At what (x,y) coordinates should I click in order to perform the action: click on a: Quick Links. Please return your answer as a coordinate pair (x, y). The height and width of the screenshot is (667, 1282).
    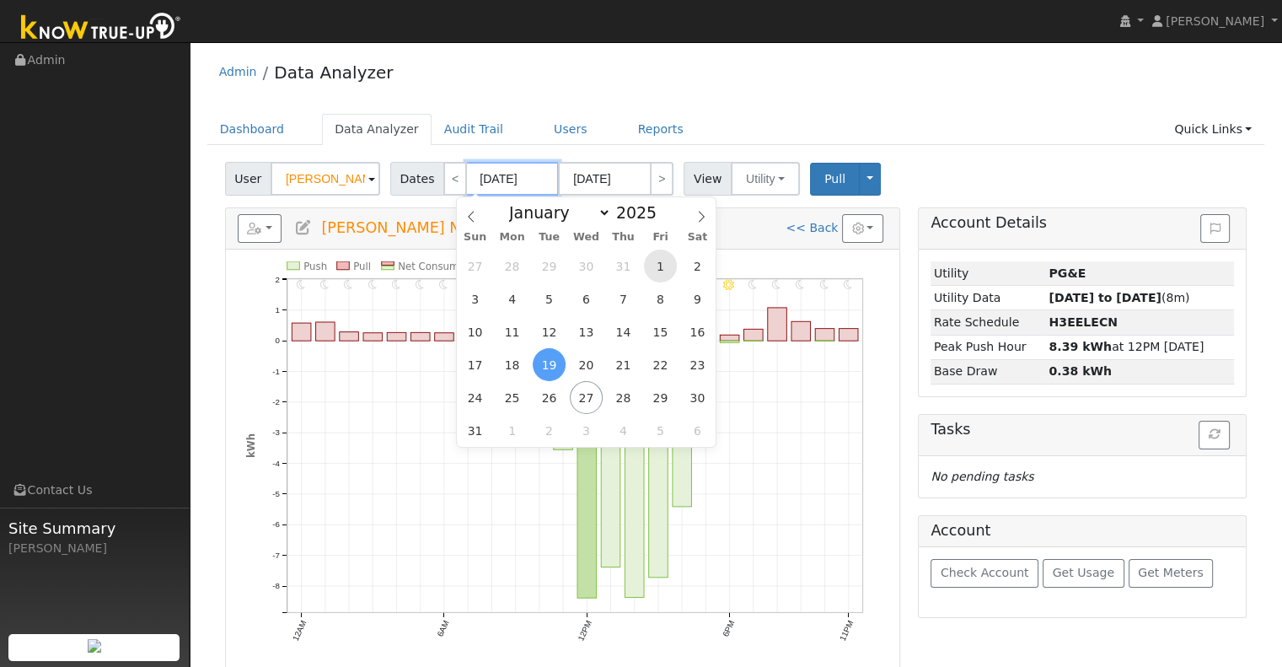
    Looking at the image, I should click on (1213, 129).